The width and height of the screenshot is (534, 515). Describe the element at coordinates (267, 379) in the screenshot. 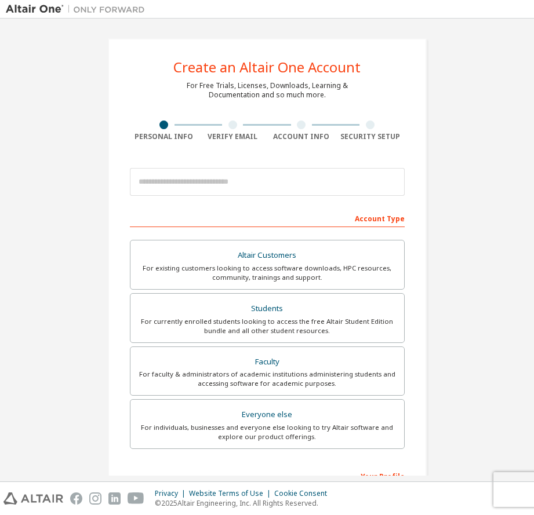

I see `div: For faculty & administrators of academic institutions administering students and accessing softwa...` at that location.